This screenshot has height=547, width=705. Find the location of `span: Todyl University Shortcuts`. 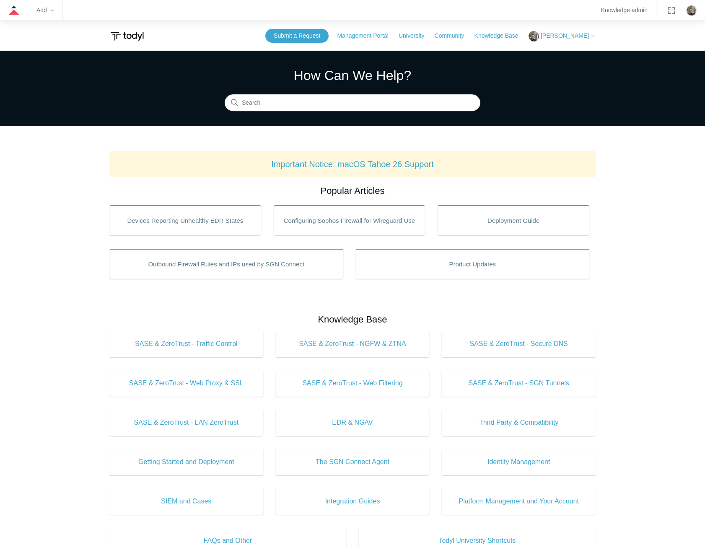

span: Todyl University Shortcuts is located at coordinates (477, 541).